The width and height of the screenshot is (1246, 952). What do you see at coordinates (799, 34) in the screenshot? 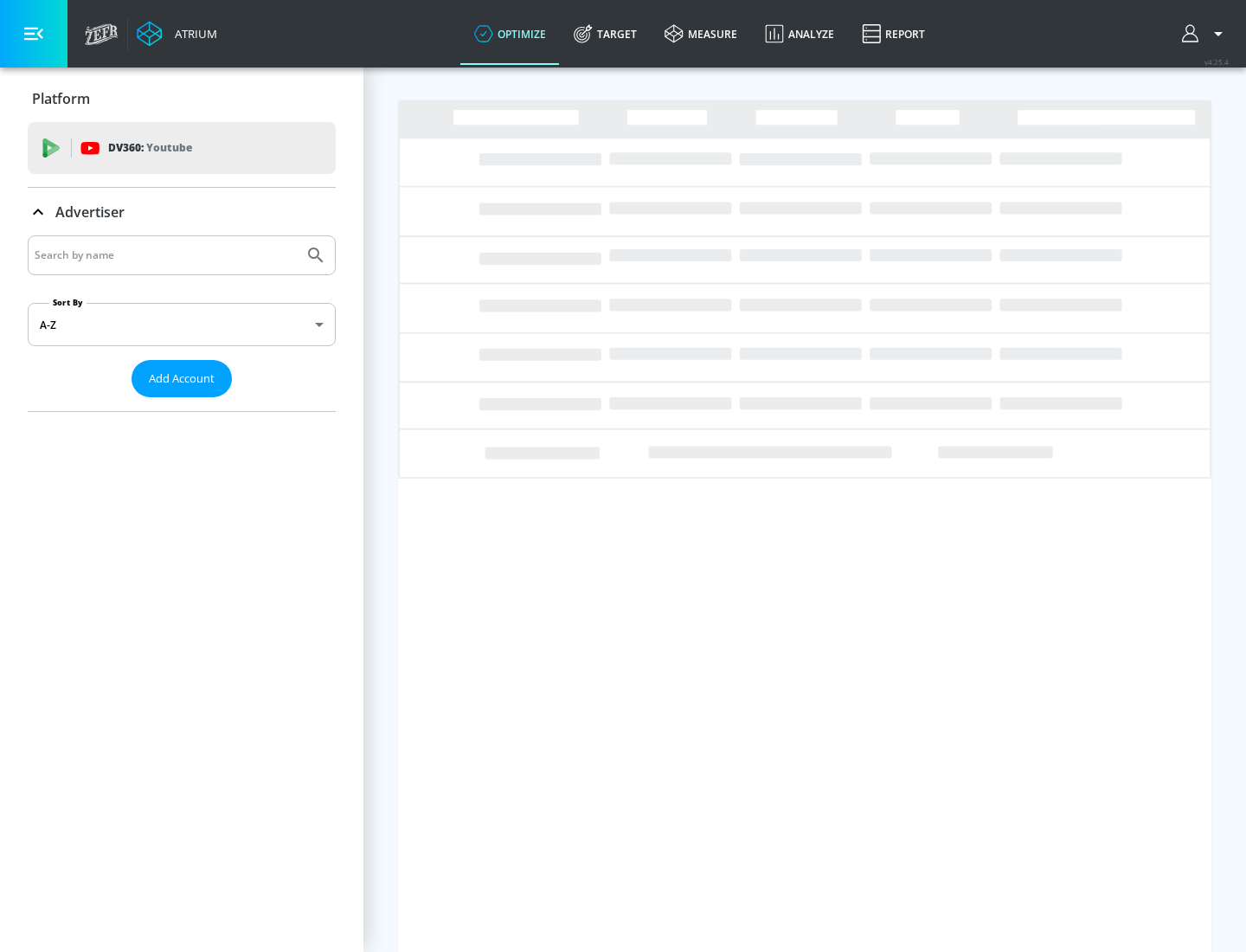
I see `a: Analyze` at bounding box center [799, 34].